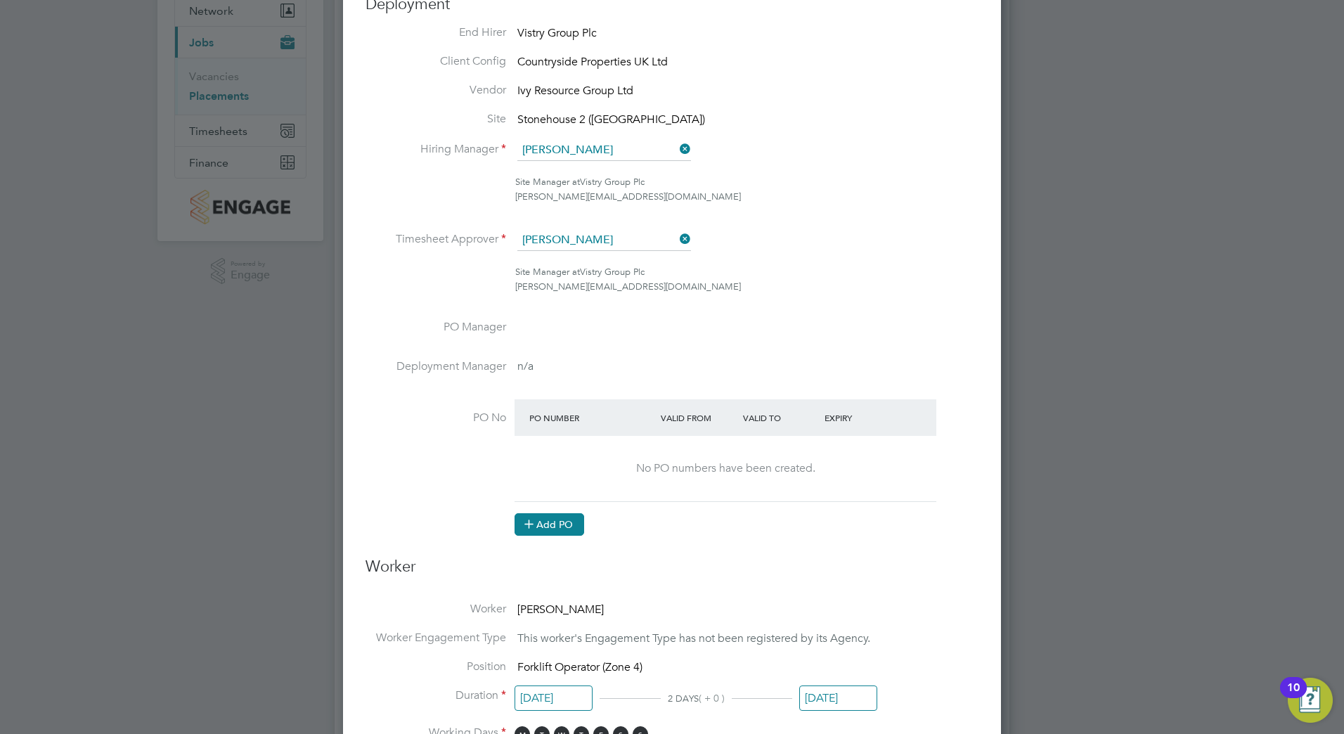 This screenshot has height=734, width=1344. Describe the element at coordinates (525, 366) in the screenshot. I see `span: n/a` at that location.